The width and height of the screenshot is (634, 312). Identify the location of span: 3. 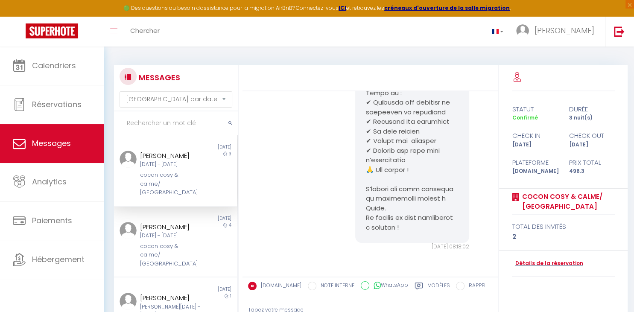
(230, 154).